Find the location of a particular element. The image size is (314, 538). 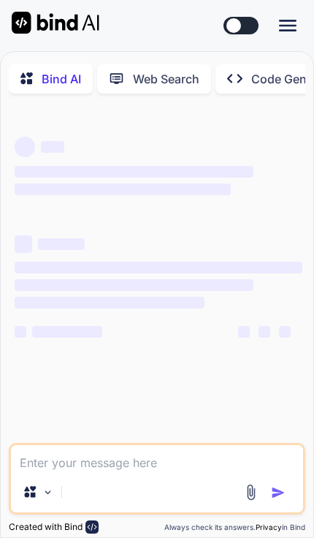

p: Bind AI is located at coordinates (61, 79).